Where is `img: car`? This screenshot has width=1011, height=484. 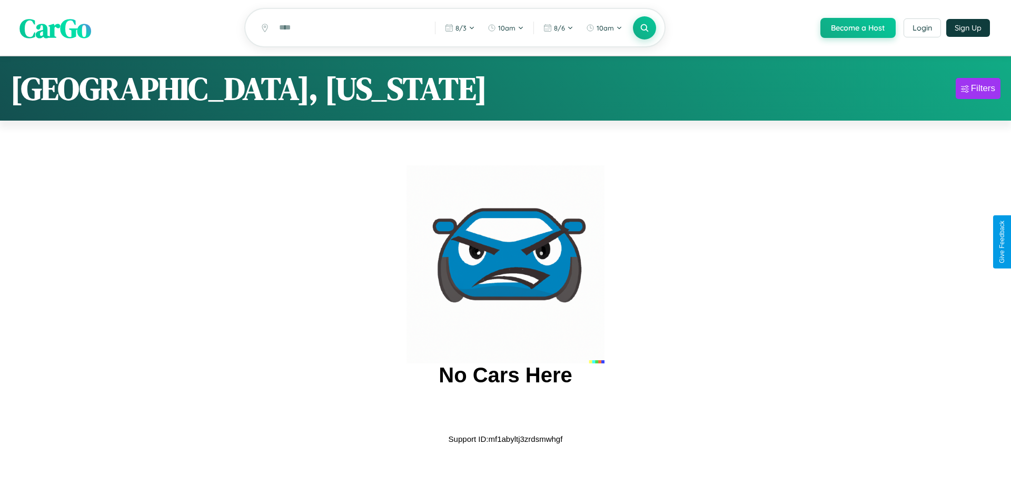
img: car is located at coordinates (506, 264).